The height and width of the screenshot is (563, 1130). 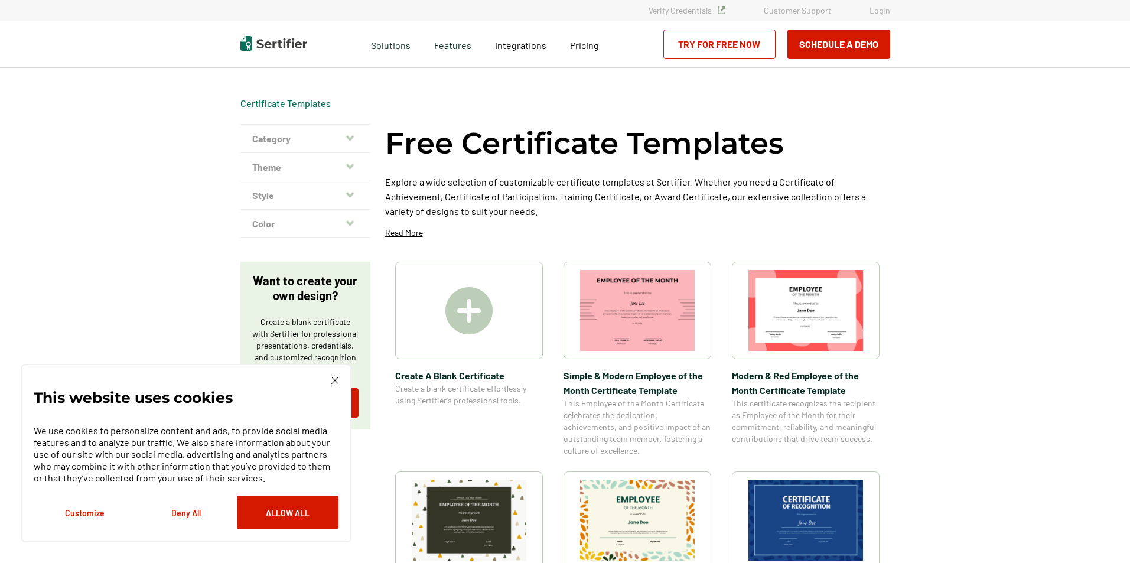 What do you see at coordinates (584, 143) in the screenshot?
I see `h1: Free Certificate Templates` at bounding box center [584, 143].